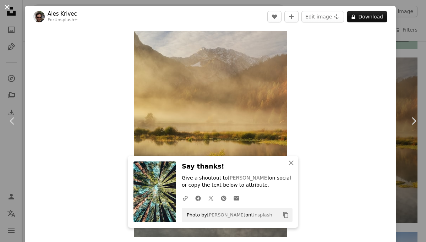 The width and height of the screenshot is (426, 242). What do you see at coordinates (286, 215) in the screenshot?
I see `button: Copy to clipboard` at bounding box center [286, 215].